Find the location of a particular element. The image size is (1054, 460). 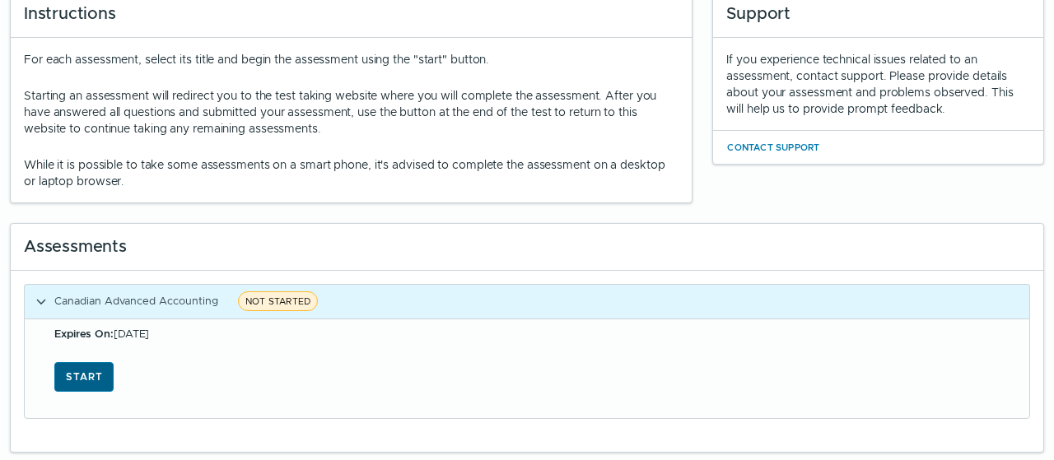

span: Help is located at coordinates (96, 20).